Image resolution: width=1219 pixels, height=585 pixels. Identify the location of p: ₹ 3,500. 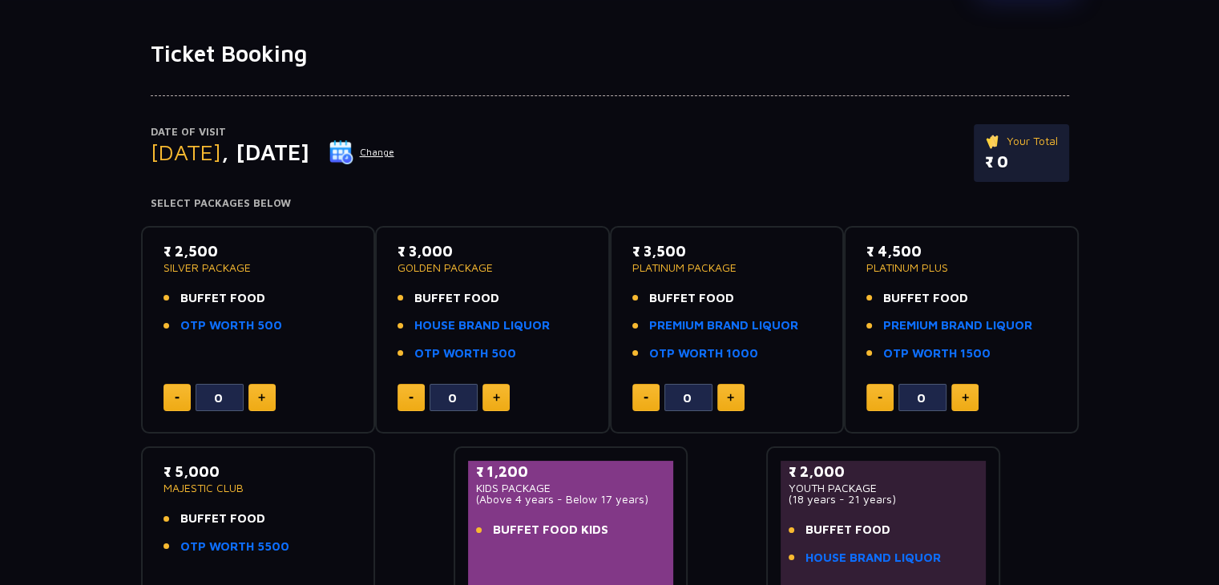
(727, 251).